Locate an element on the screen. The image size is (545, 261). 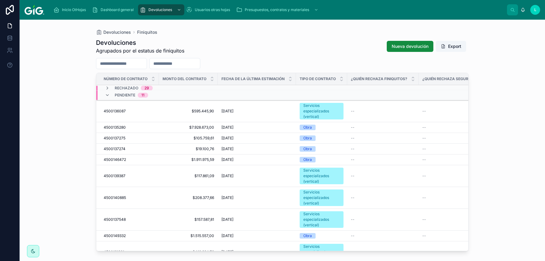
span: Nueva devolución is located at coordinates (410, 46).